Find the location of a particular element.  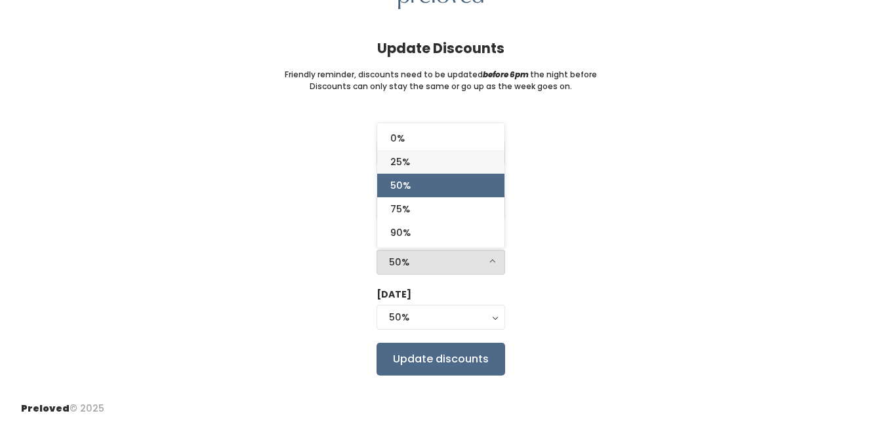

i: before 6pm is located at coordinates (506, 74).